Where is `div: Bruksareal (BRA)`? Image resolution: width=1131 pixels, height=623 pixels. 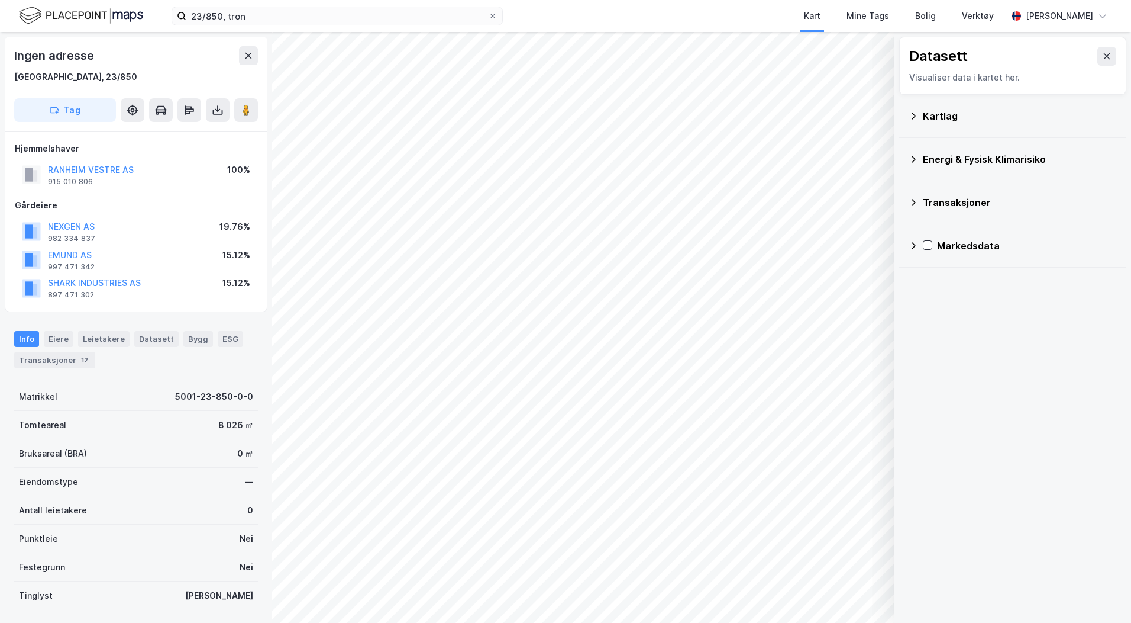 div: Bruksareal (BRA) is located at coordinates (53, 453).